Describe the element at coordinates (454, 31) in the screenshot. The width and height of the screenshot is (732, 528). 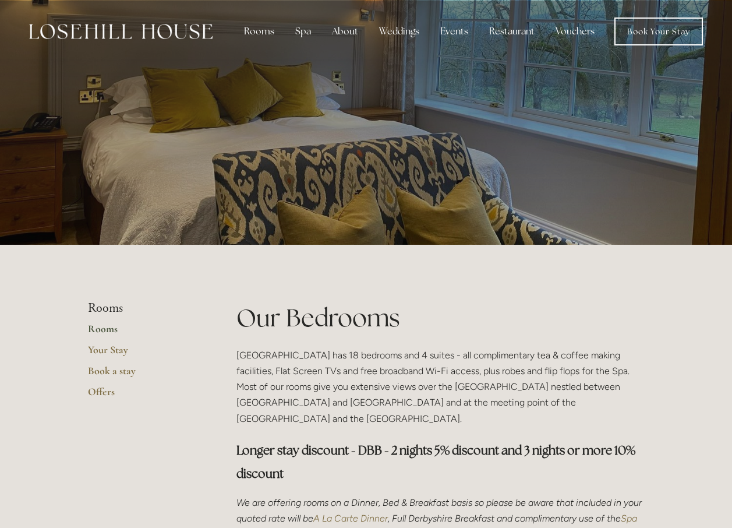
I see `div: Events` at that location.